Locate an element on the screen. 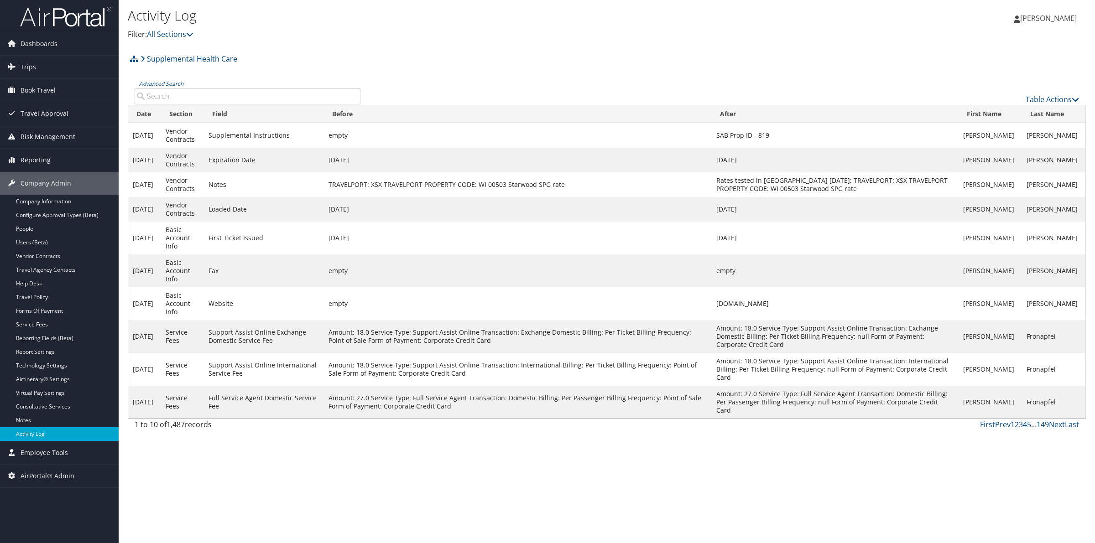  input: Advanced Search is located at coordinates (247, 96).